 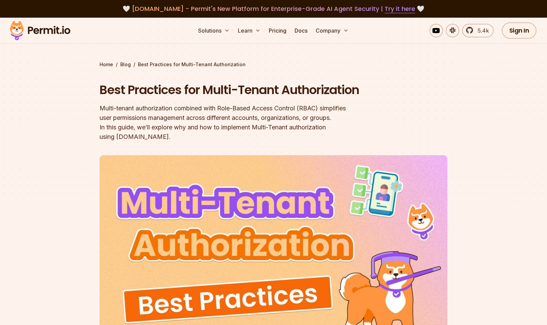 I want to click on div: Multi-tenant authorization combined with Role-Based Access Control (RBAC) simplifies user permiss..., so click(x=230, y=123).